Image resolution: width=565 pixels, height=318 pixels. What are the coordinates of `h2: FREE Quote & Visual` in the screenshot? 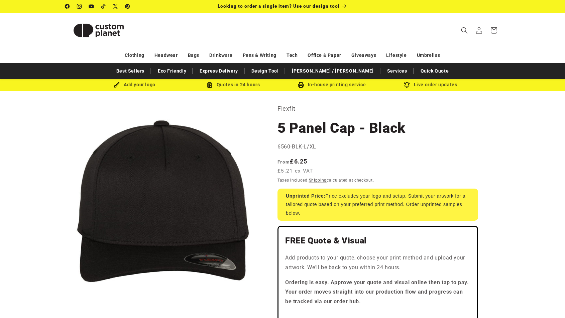 It's located at (378, 241).